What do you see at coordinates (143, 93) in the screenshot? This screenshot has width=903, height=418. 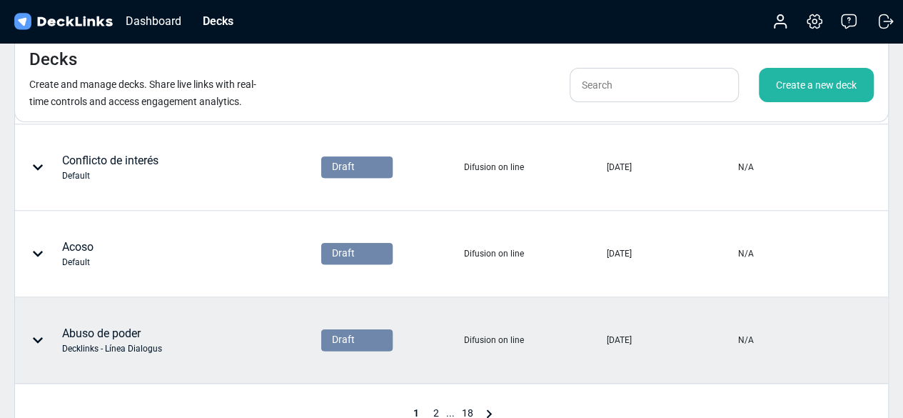 I see `small: Create and manage decks. Share live links with real-time controls and access engagement analytics.` at bounding box center [143, 93].